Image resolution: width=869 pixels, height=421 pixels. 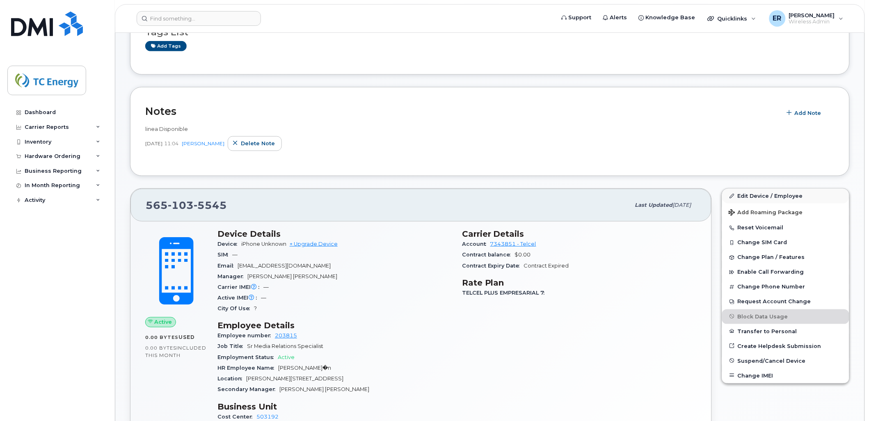 I want to click on span: Suspend/Cancel Device, so click(x=771, y=361).